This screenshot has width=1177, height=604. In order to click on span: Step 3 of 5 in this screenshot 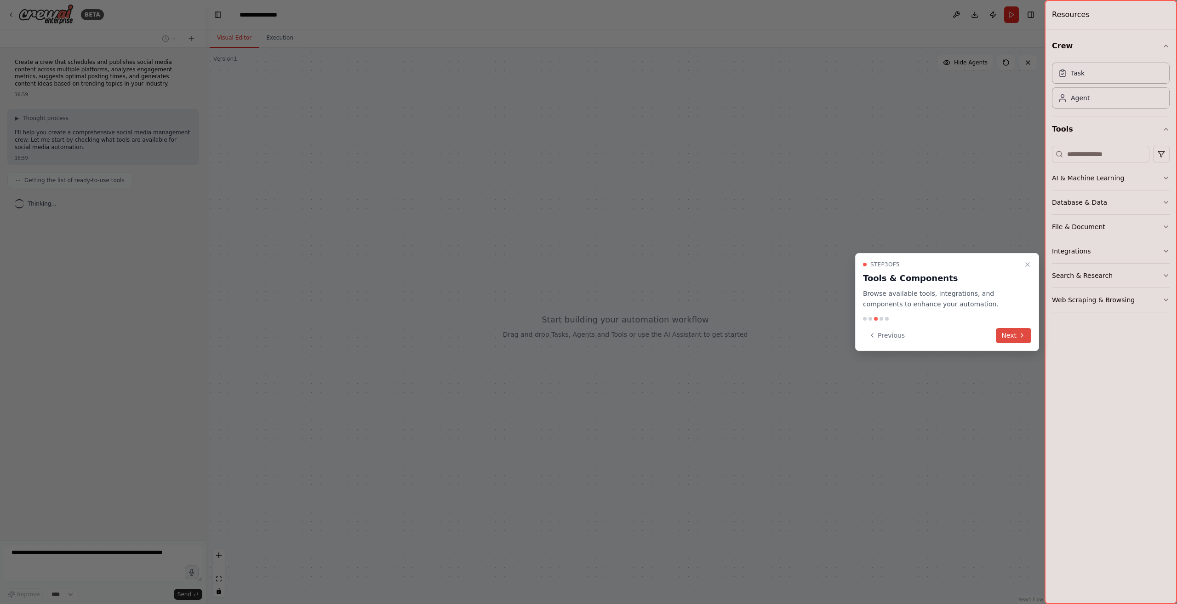, I will do `click(885, 264)`.